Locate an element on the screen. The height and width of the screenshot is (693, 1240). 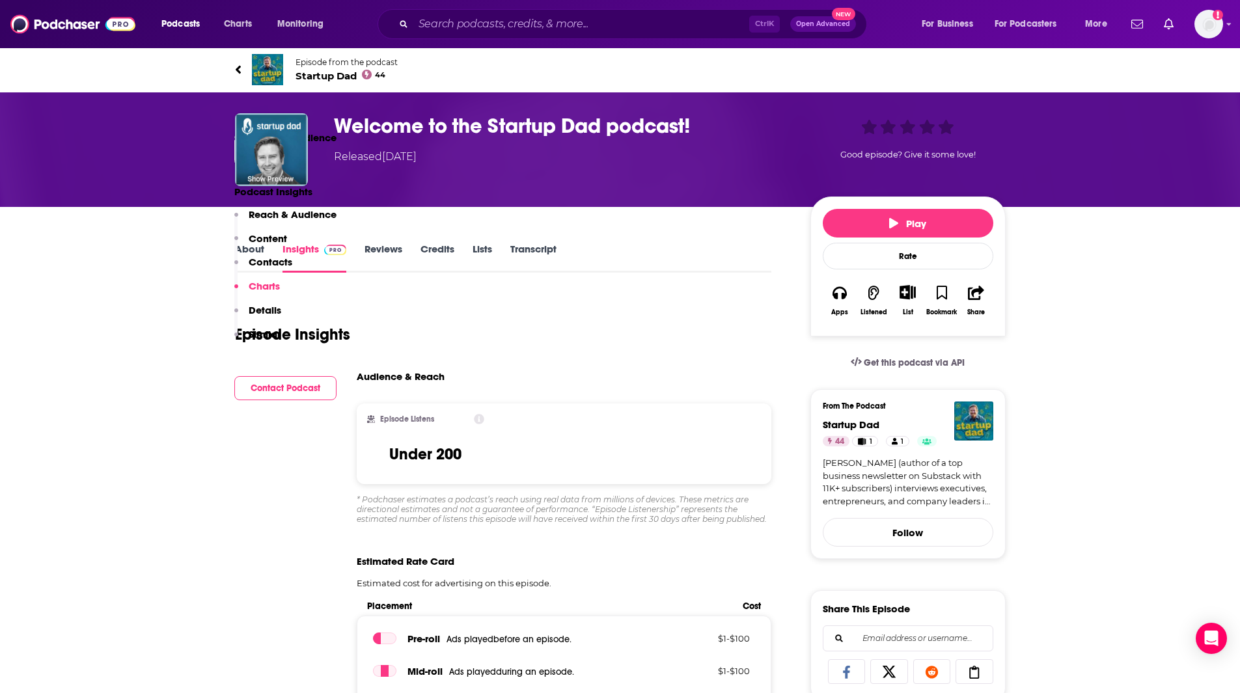
div: Open Intercom Messenger is located at coordinates (1211, 638).